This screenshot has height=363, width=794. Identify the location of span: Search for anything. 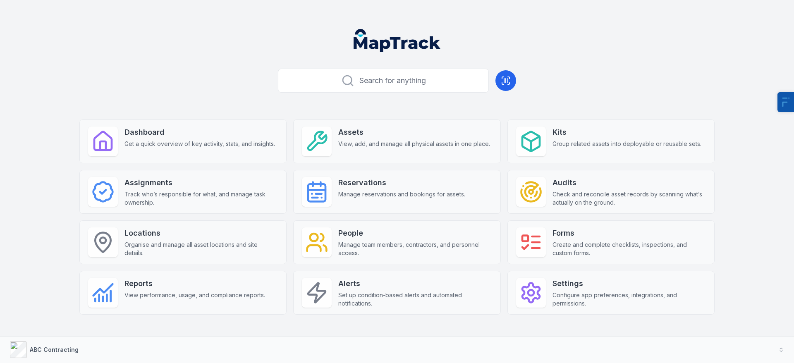
(393, 81).